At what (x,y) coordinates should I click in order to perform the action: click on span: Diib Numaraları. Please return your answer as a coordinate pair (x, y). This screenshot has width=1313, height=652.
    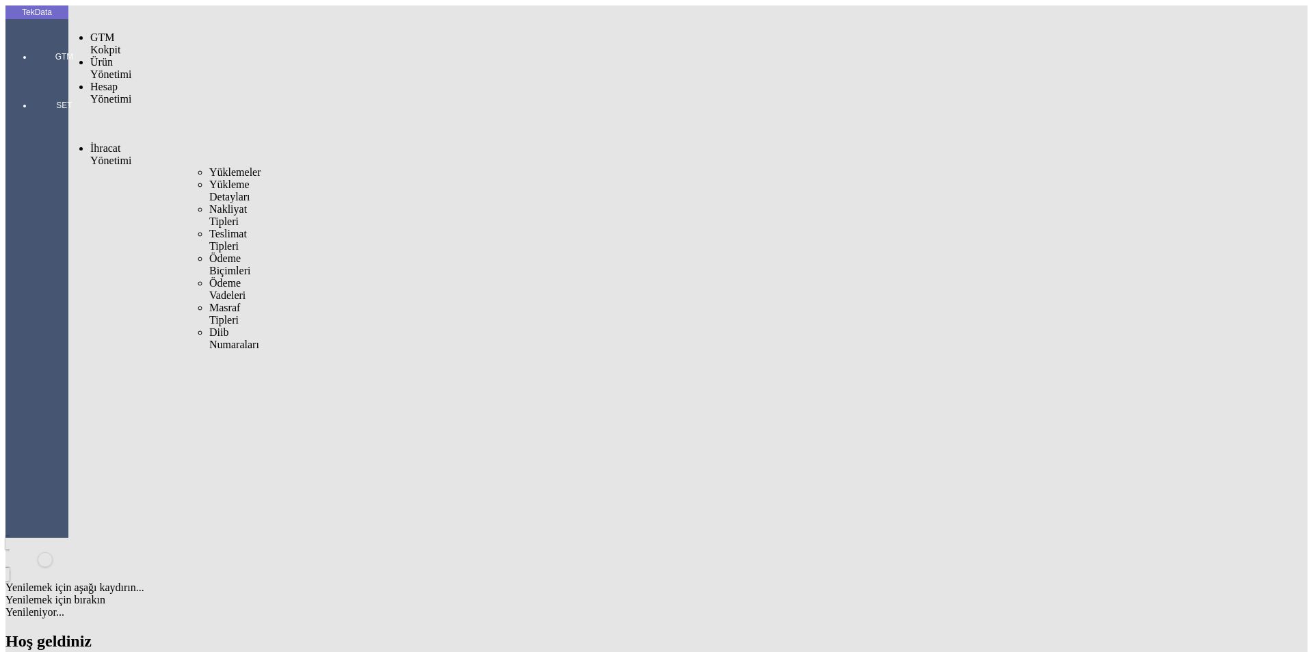
    Looking at the image, I should click on (234, 338).